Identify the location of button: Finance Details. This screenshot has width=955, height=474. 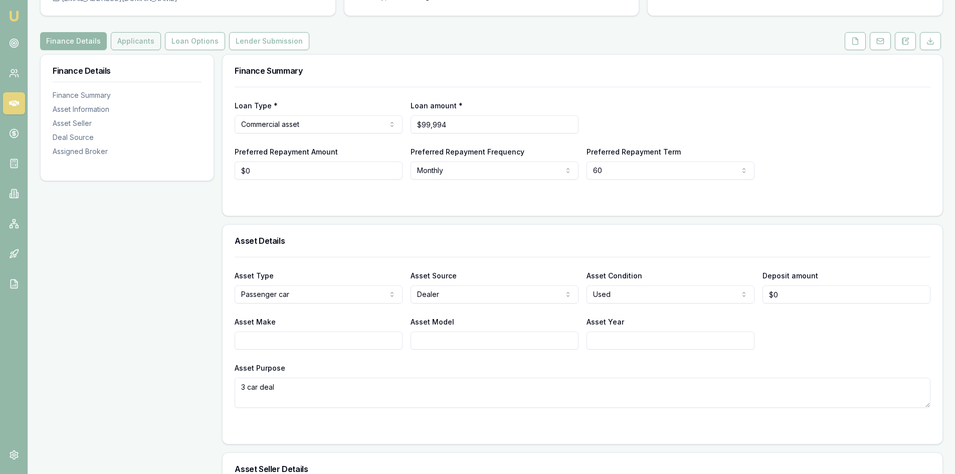
(73, 41).